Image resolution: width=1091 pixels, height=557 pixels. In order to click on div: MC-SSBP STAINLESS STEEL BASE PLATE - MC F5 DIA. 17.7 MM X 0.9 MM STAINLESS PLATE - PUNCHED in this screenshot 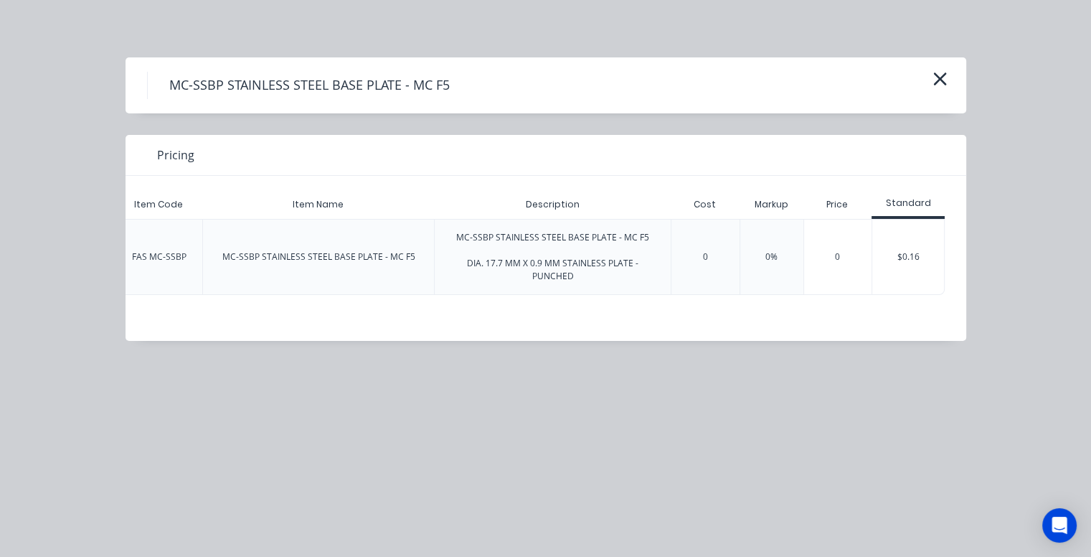, I will do `click(552, 257)`.